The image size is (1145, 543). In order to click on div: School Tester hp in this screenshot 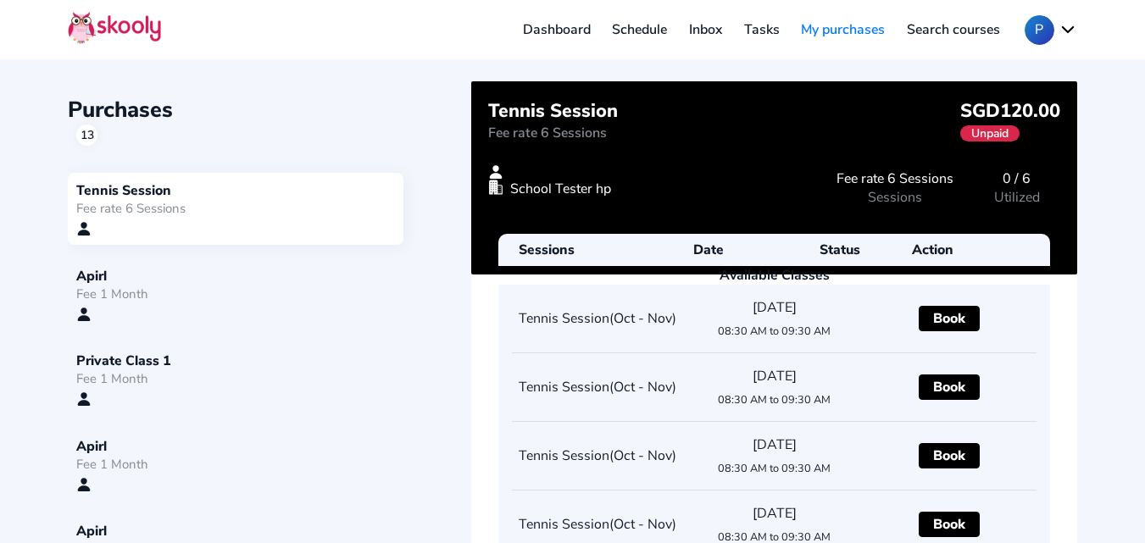, I will do `click(560, 189)`.